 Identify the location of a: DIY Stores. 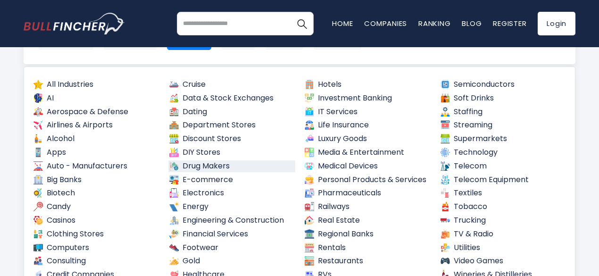
(232, 152).